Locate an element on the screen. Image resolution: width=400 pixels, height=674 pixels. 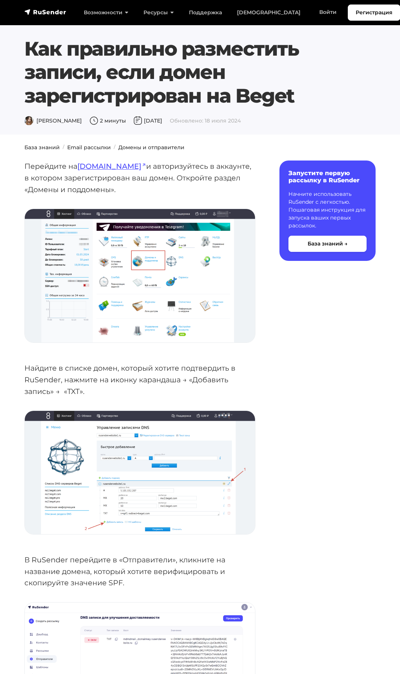
a: Поддержка is located at coordinates (206, 12).